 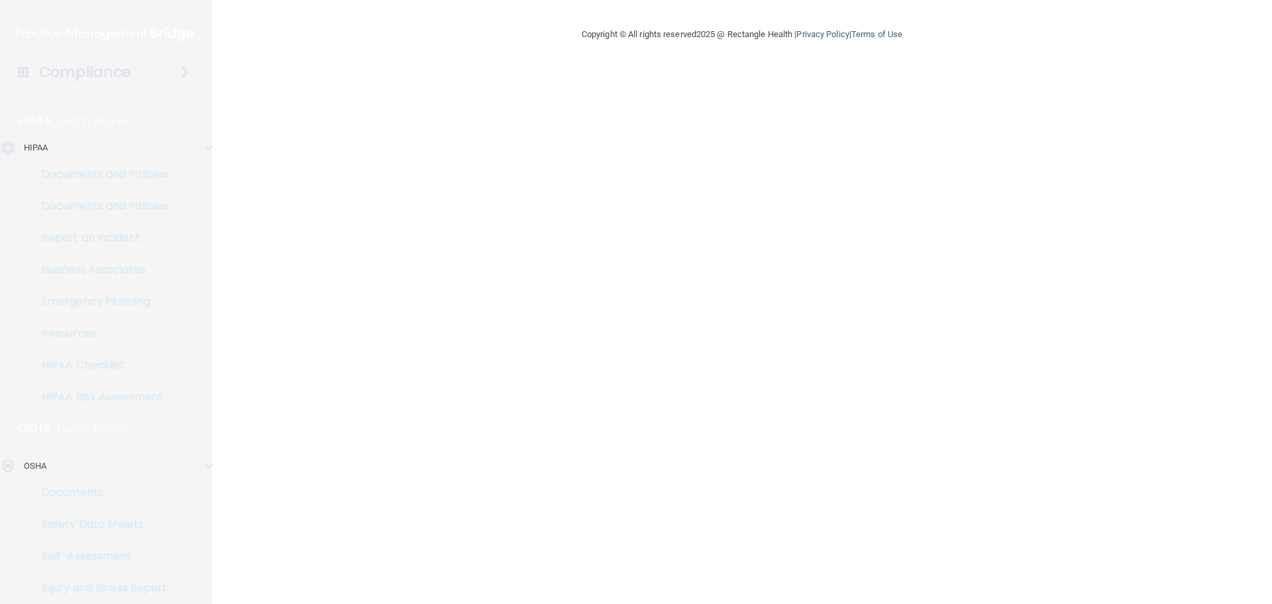 I want to click on p: Safety Data Sheets, so click(x=99, y=524).